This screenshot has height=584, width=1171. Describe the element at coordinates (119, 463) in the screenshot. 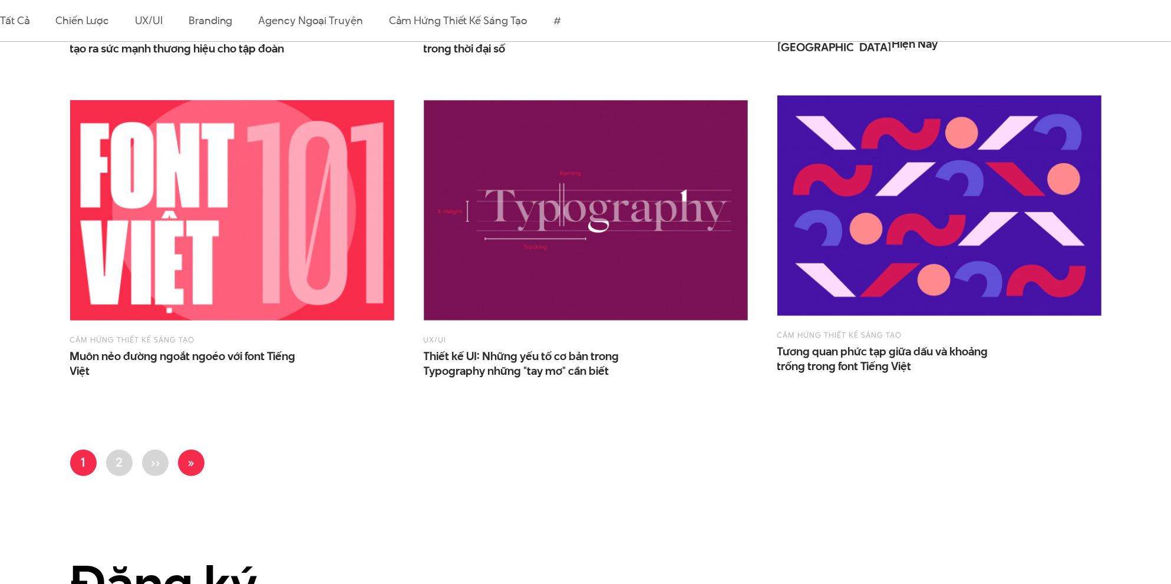

I see `a: 2` at that location.